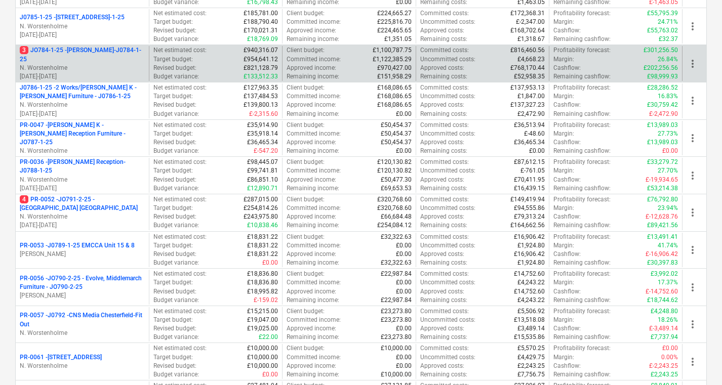  Describe the element at coordinates (395, 208) in the screenshot. I see `p: £320,768.60` at that location.